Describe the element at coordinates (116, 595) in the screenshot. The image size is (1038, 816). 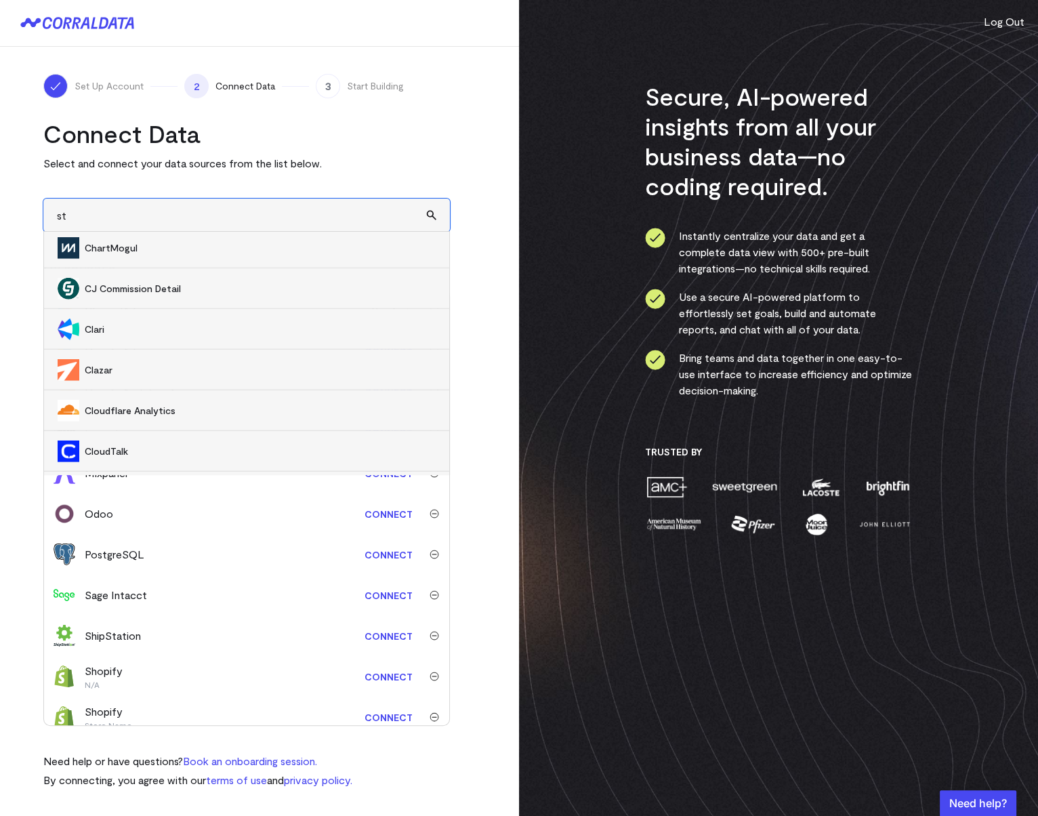
I see `div: Sage Intacct` at that location.